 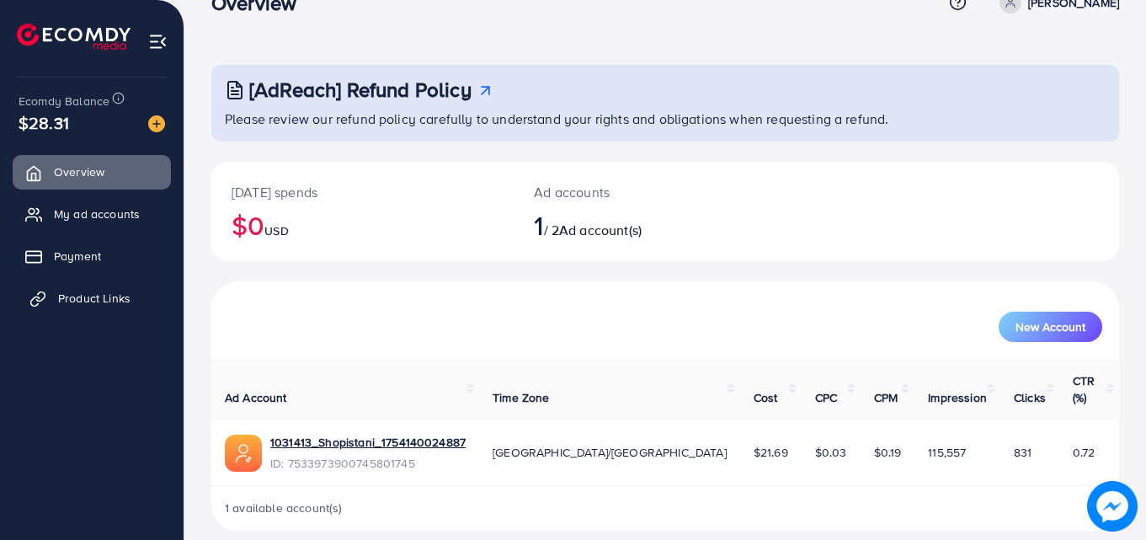 What do you see at coordinates (771, 452) in the screenshot?
I see `span: $21.69` at bounding box center [771, 452].